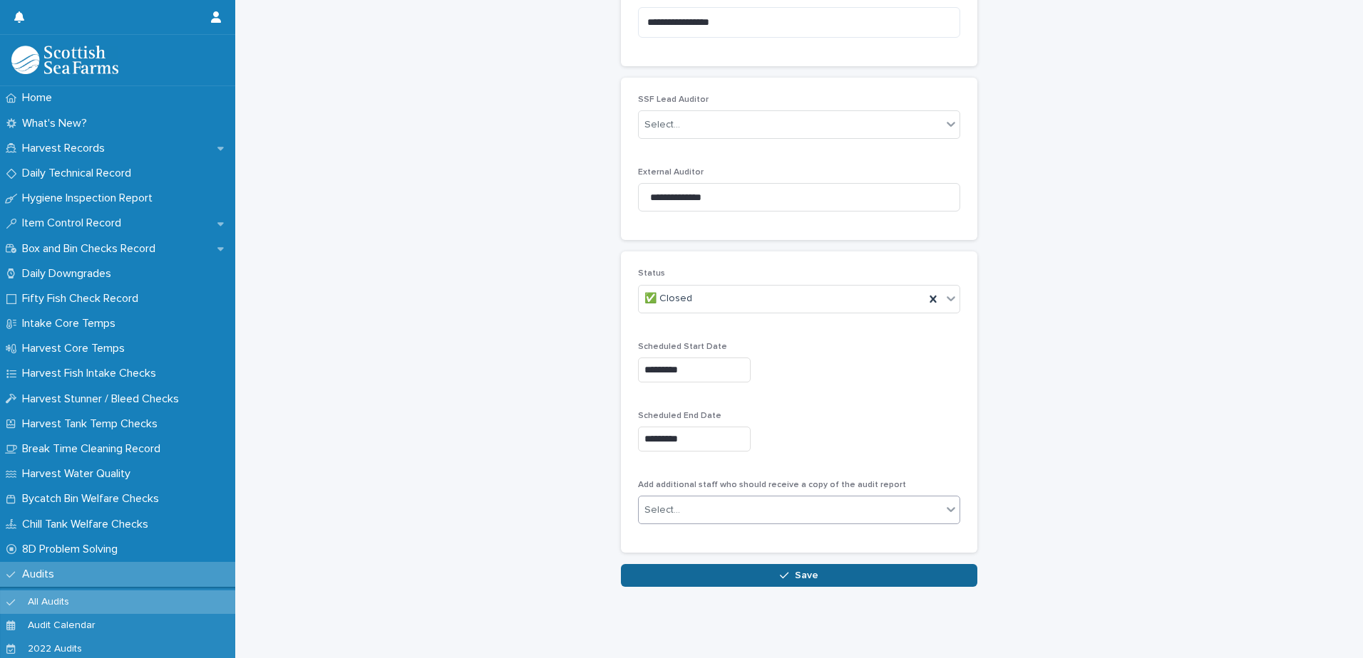  Describe the element at coordinates (66, 148) in the screenshot. I see `p: Harvest Records` at that location.